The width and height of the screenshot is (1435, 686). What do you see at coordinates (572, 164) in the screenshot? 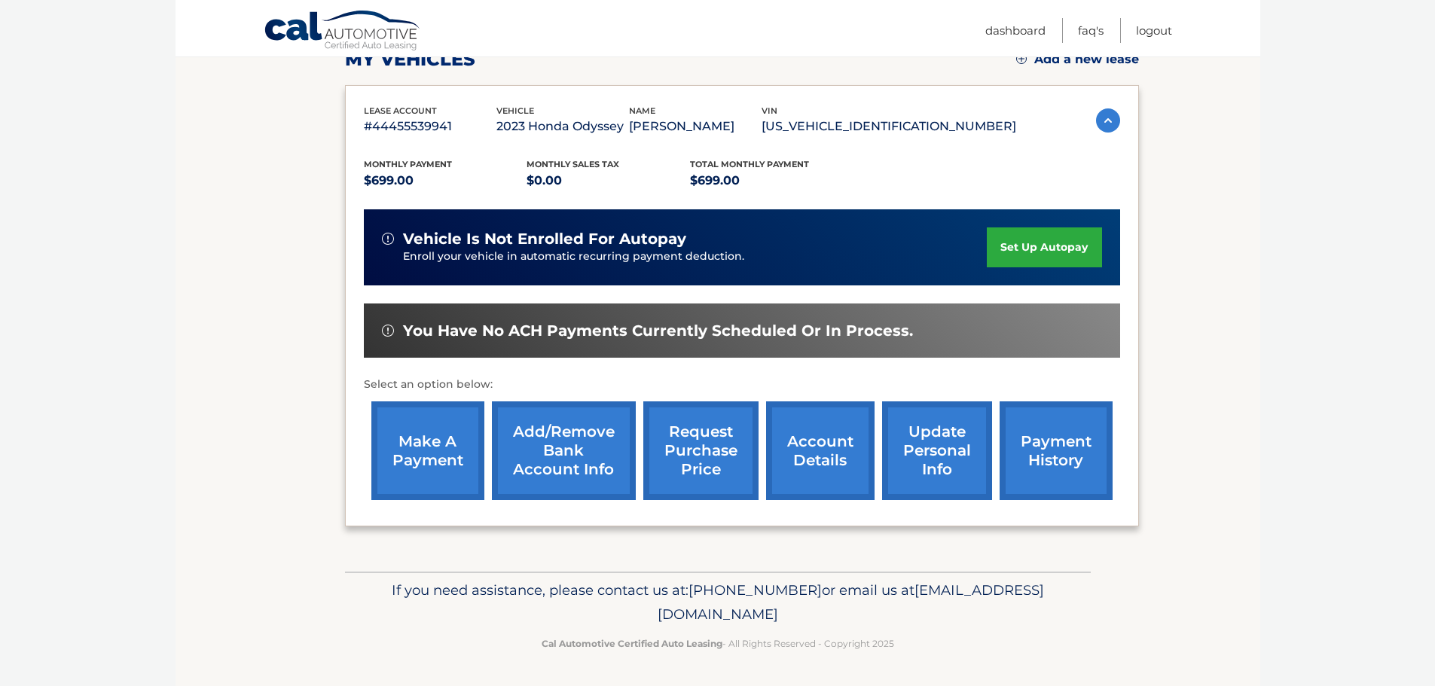
I see `span: Monthly sales Tax` at bounding box center [572, 164].